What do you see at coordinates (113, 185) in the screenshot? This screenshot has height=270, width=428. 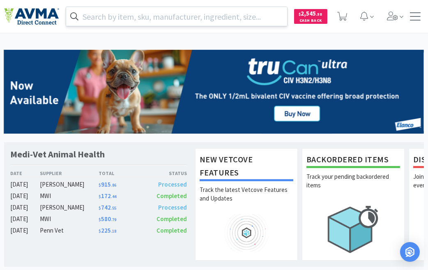 I see `span: . 86` at bounding box center [113, 185].